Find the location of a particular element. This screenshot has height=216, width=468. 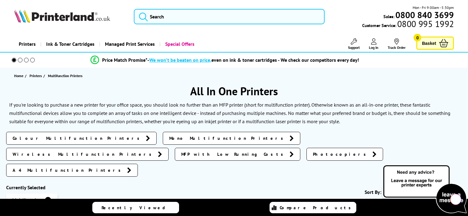

span: Mon - Fri 9:00am - 5:30pm is located at coordinates (433, 7).